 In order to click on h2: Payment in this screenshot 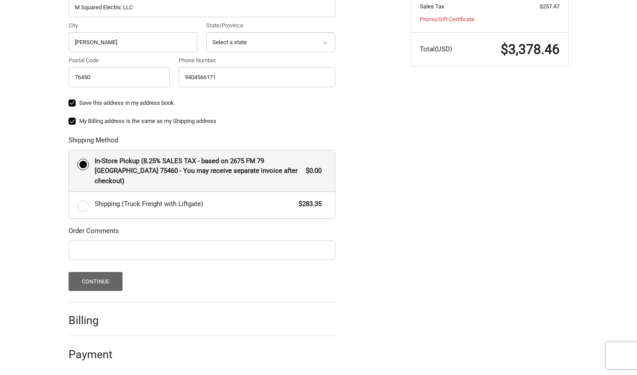, I will do `click(94, 354)`.